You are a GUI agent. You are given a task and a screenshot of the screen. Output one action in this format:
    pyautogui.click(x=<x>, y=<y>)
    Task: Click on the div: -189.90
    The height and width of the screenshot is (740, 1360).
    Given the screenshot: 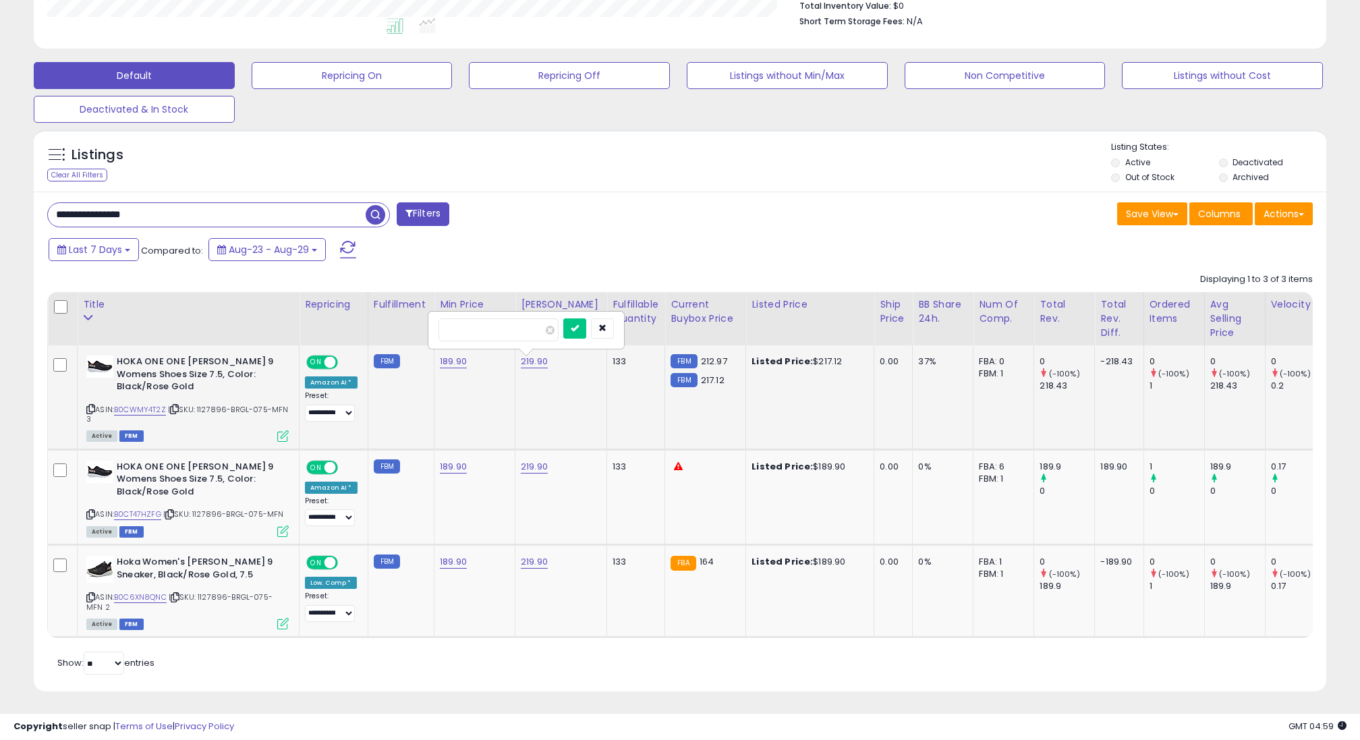 What is the action you would take?
    pyautogui.click(x=1116, y=562)
    